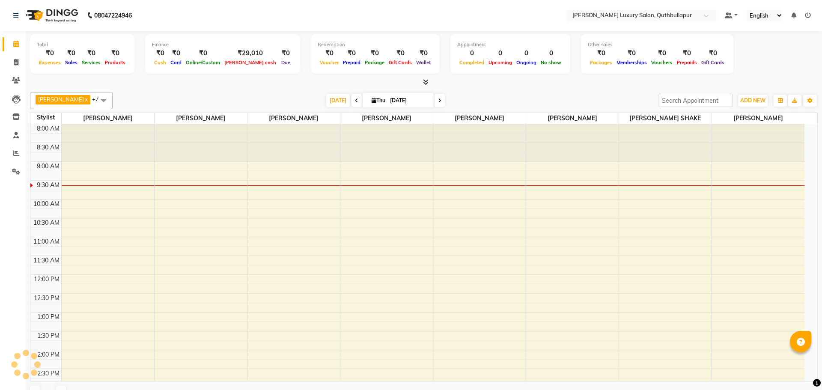 This screenshot has height=390, width=822. Describe the element at coordinates (98, 99) in the screenshot. I see `span: +7` at that location.